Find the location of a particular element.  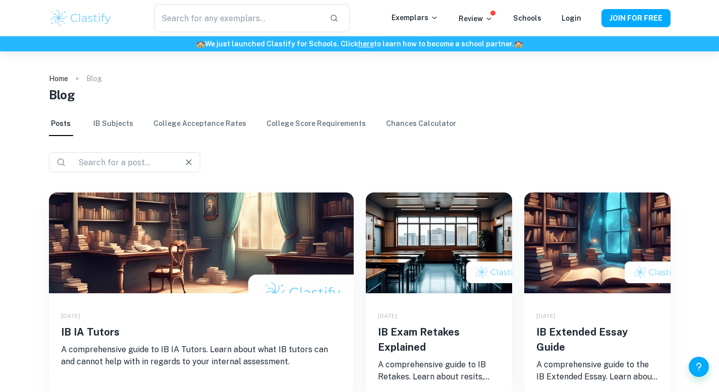

p: Exemplars is located at coordinates (415, 18).